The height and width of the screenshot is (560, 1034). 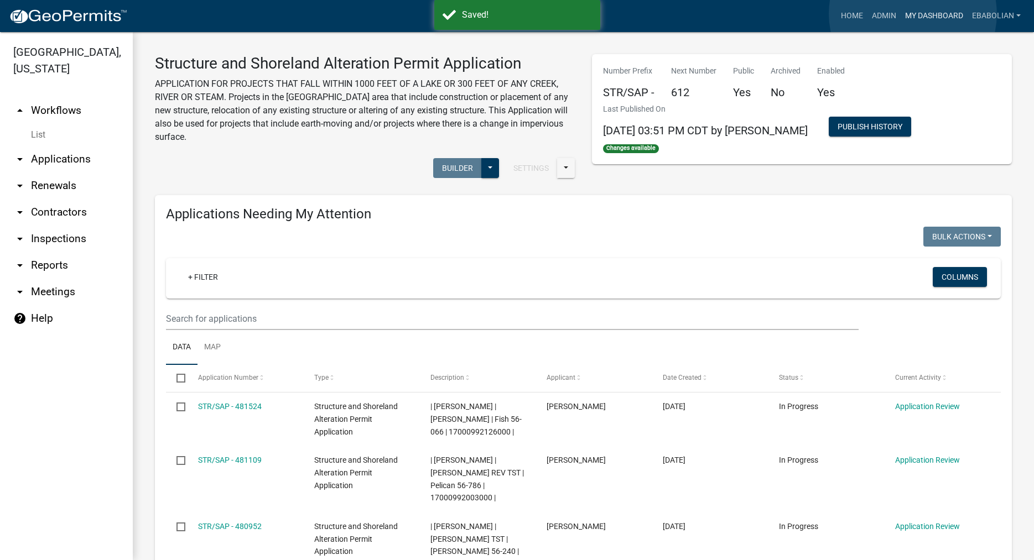 What do you see at coordinates (527, 15) in the screenshot?
I see `div: Saved!` at bounding box center [527, 15].